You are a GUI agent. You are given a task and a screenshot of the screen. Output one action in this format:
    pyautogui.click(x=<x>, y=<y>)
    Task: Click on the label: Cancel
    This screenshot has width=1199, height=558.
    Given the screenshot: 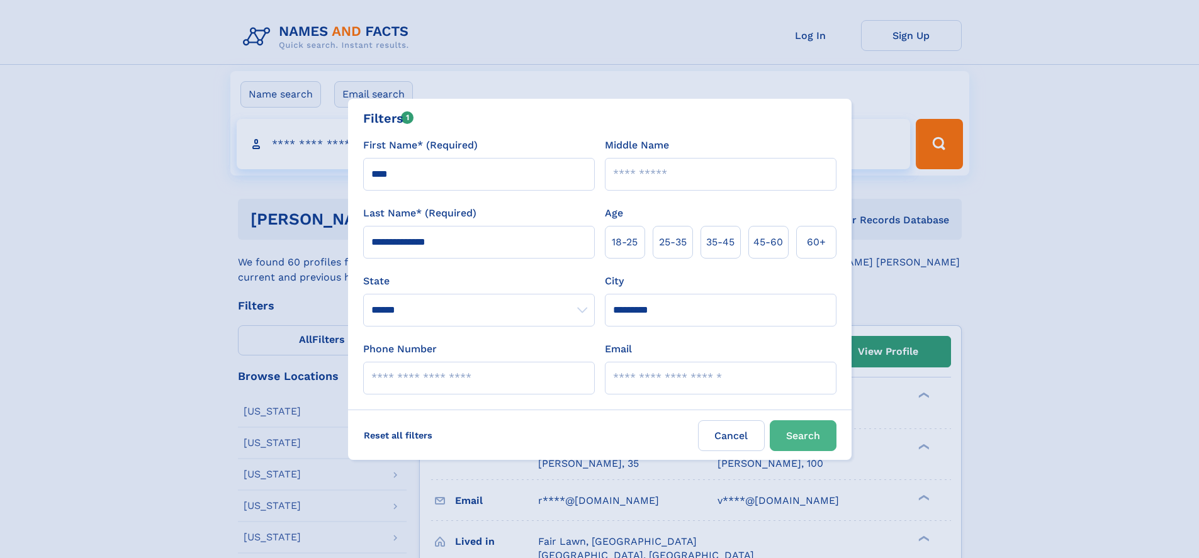 What is the action you would take?
    pyautogui.click(x=731, y=436)
    